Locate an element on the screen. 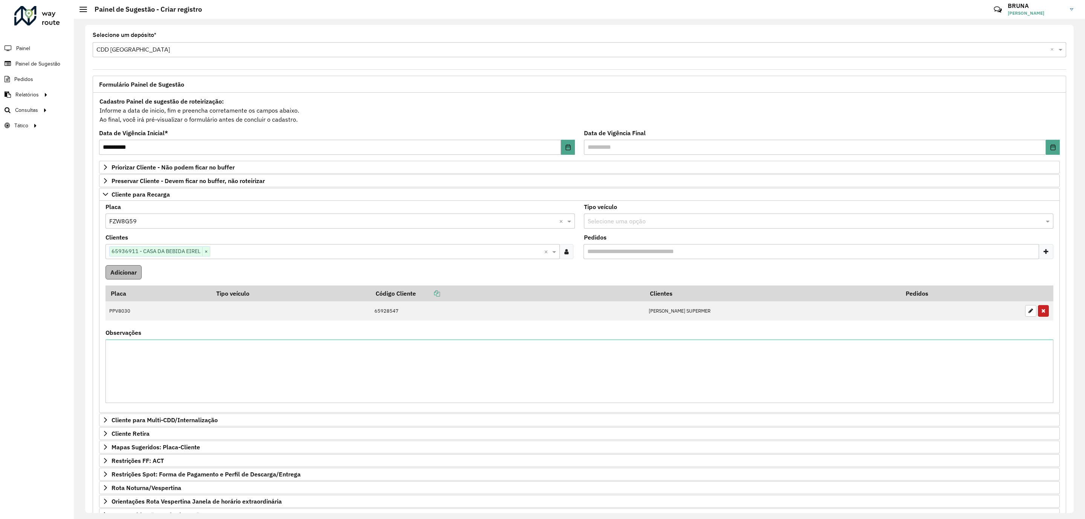 Image resolution: width=1085 pixels, height=519 pixels. span: Priorizar Cliente - Não podem ficar no buffer is located at coordinates (173, 167).